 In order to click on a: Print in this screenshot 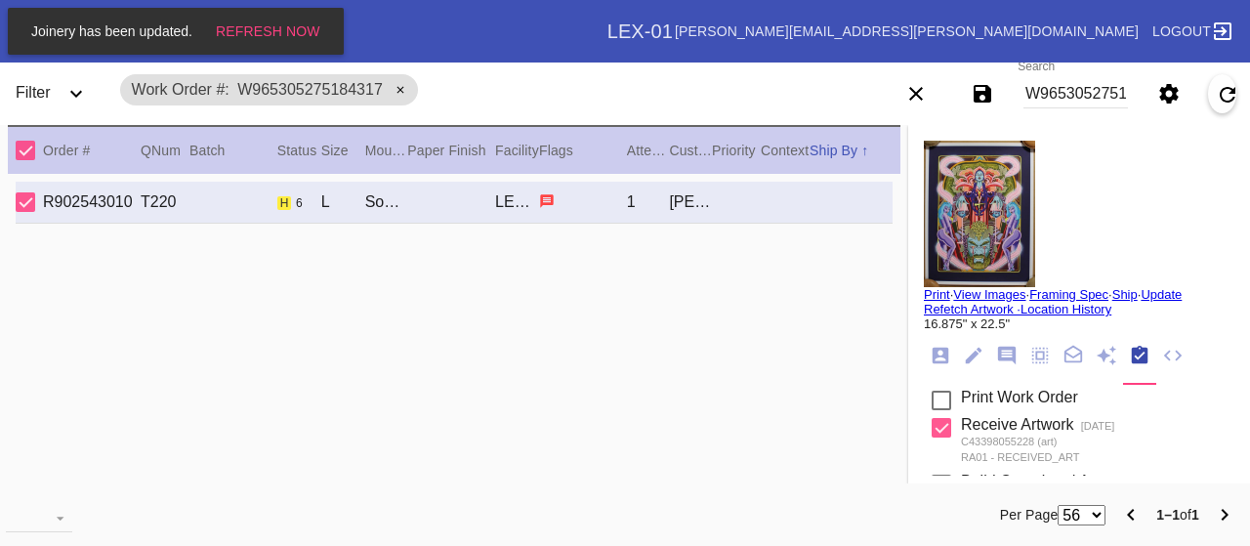, I will do `click(937, 294)`.